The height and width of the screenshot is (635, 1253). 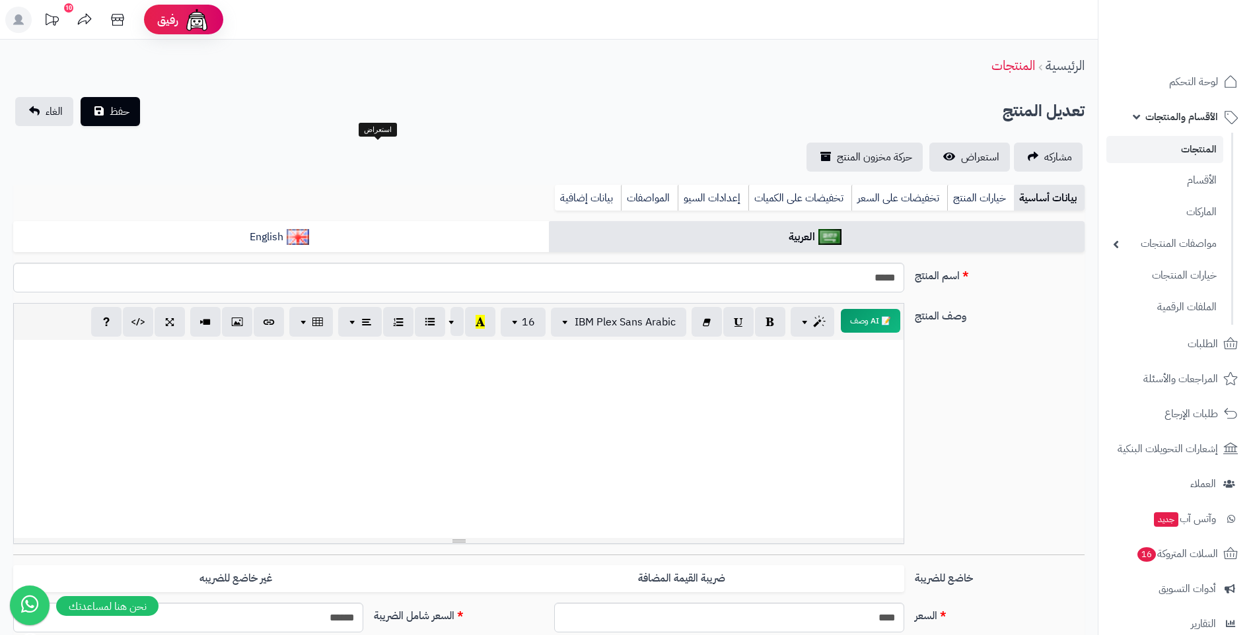 I want to click on label: اسم المنتج, so click(x=999, y=273).